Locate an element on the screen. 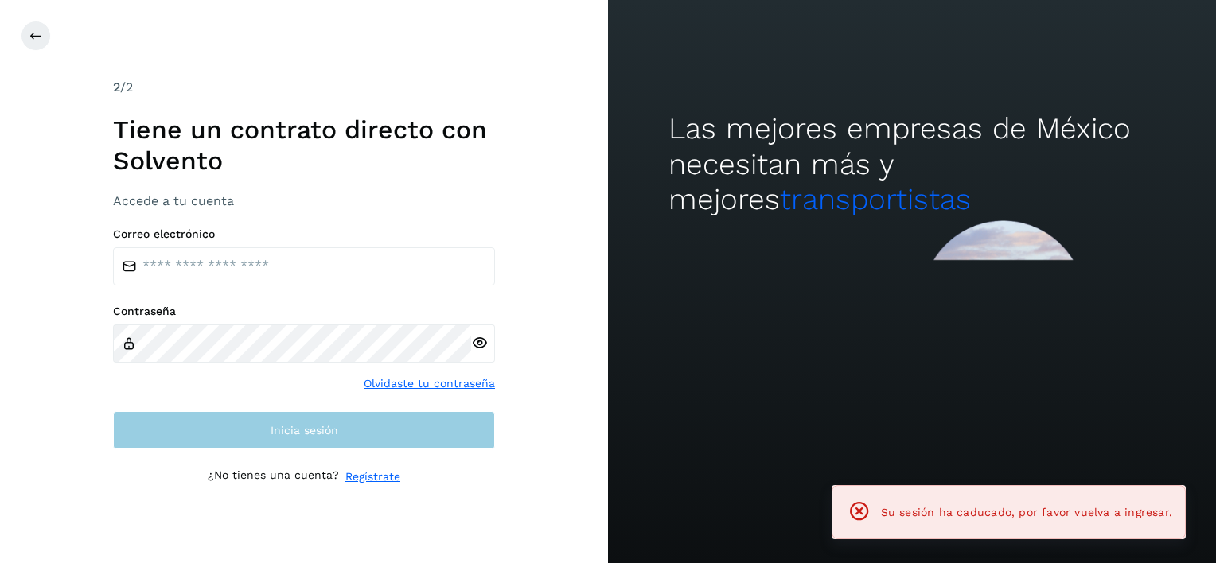 This screenshot has height=563, width=1216. h2: Las mejores empresas de México necesitan más y mejores is located at coordinates (911, 164).